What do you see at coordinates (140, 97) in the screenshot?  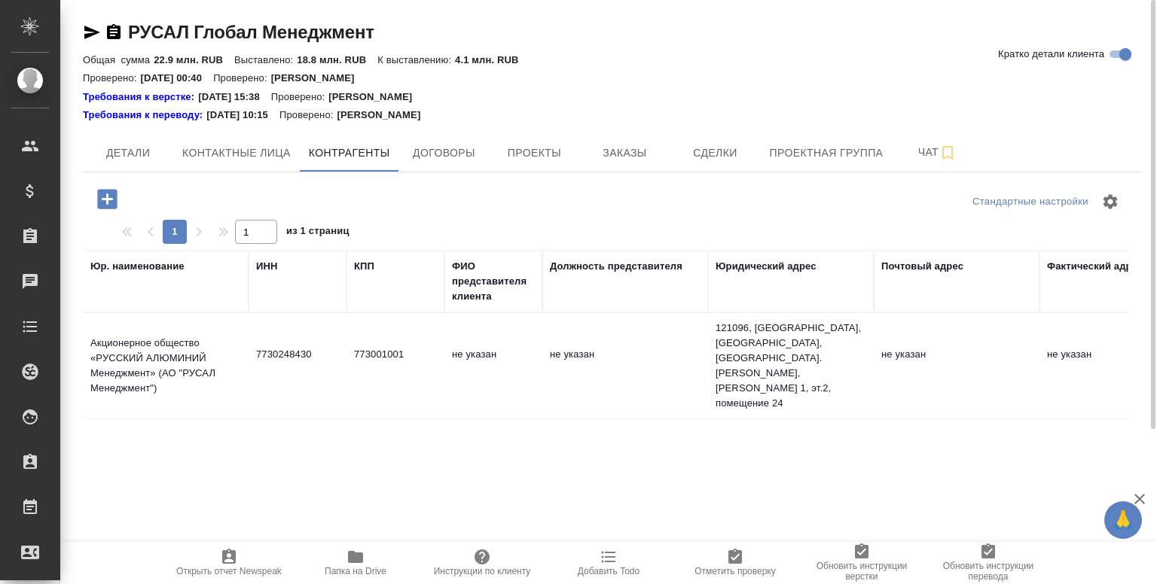 I see `a: Требования к верстке:` at bounding box center [140, 97].